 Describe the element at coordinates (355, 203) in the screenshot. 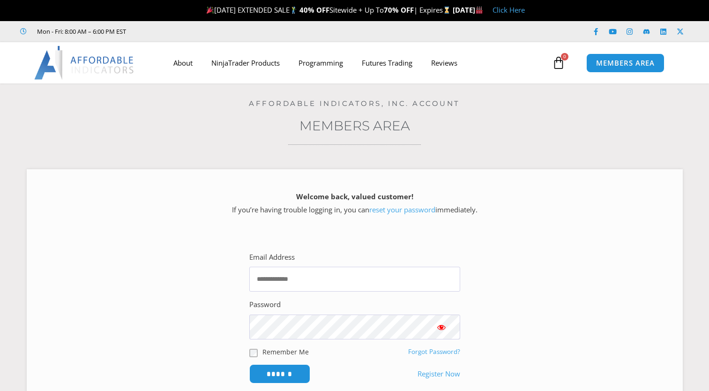

I see `p: If you’re having trouble logging in, you can immediately.` at that location.